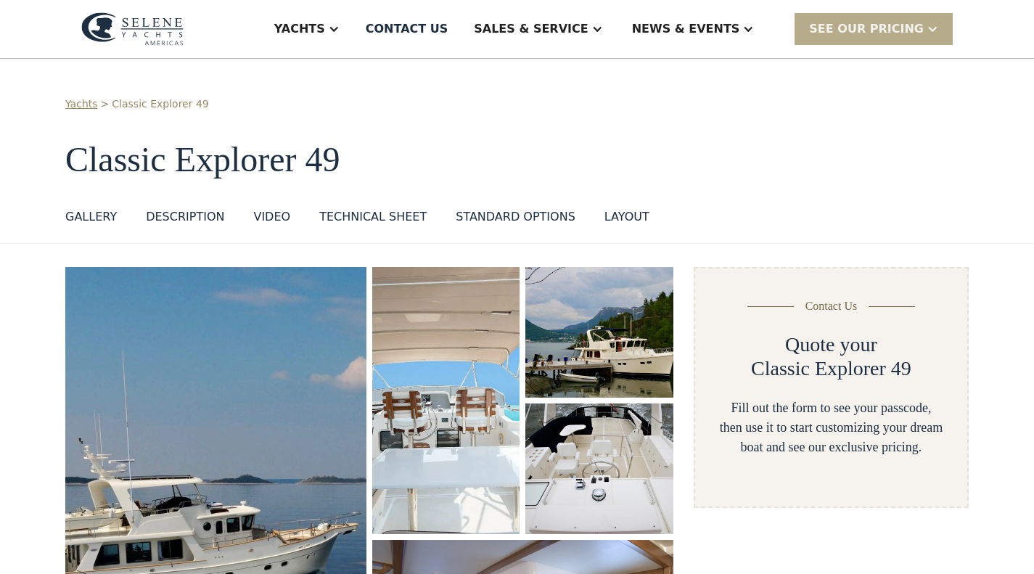  Describe the element at coordinates (627, 217) in the screenshot. I see `div: layout` at that location.